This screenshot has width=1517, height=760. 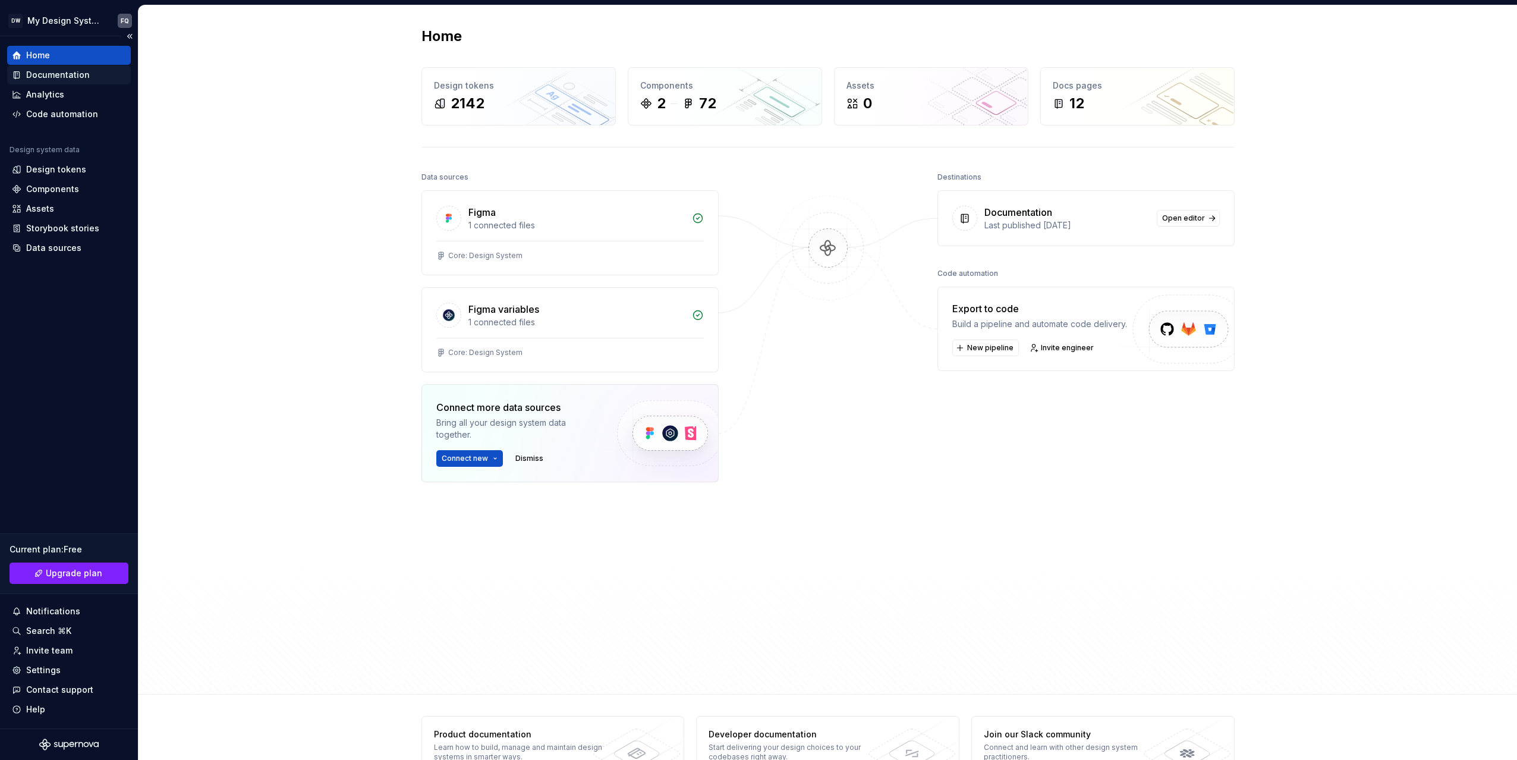 What do you see at coordinates (986, 348) in the screenshot?
I see `button: New pipeline` at bounding box center [986, 348].